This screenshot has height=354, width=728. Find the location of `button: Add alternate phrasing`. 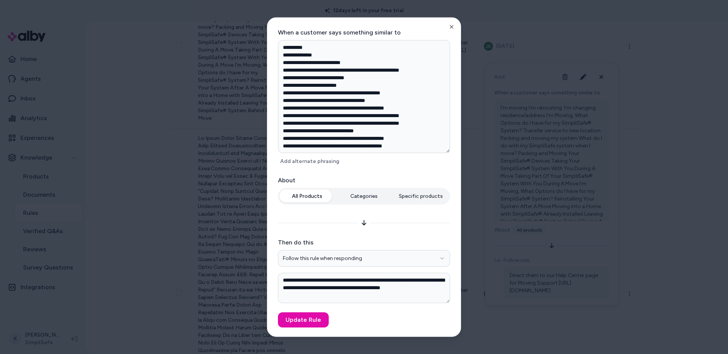

button: Add alternate phrasing is located at coordinates (310, 161).